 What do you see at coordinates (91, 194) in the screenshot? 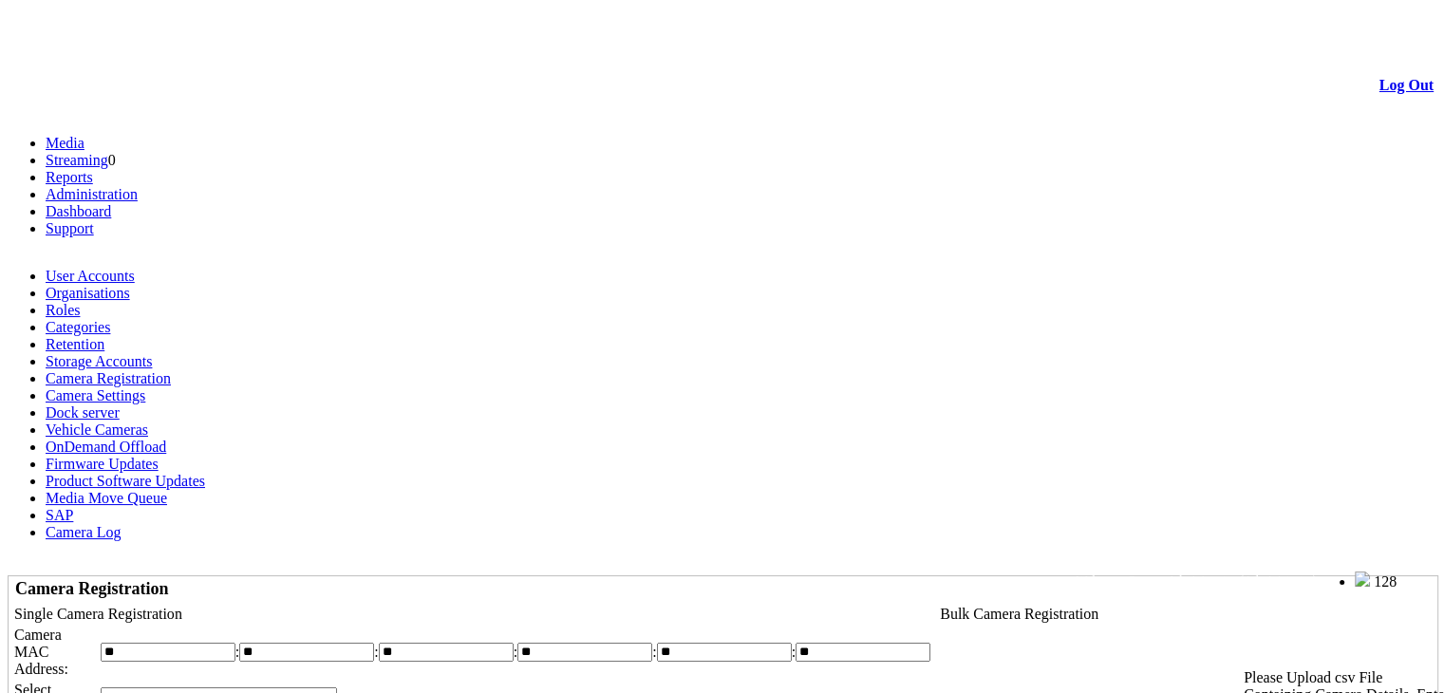
I see `a: Administration` at bounding box center [91, 194].